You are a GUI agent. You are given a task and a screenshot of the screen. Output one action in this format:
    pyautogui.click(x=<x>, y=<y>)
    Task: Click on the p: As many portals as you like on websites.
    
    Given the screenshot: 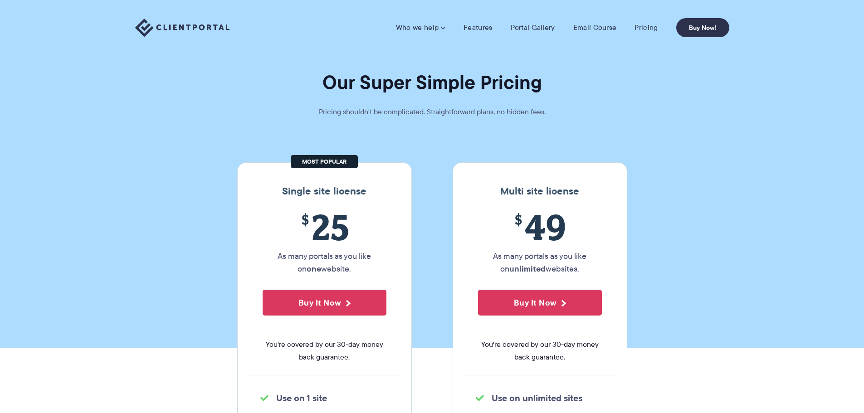 What is the action you would take?
    pyautogui.click(x=540, y=263)
    